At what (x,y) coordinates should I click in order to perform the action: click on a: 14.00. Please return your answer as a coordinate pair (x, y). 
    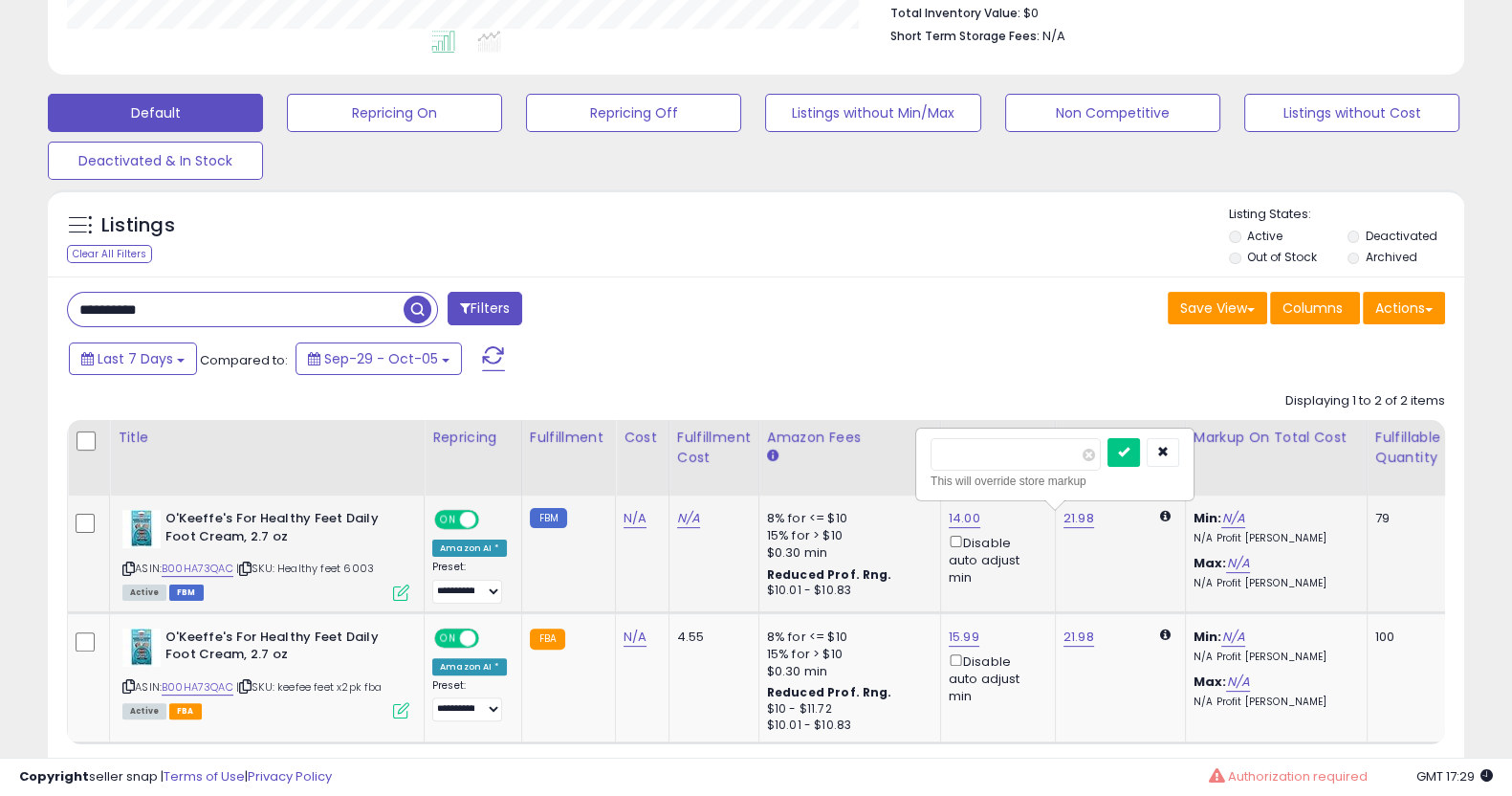
    Looking at the image, I should click on (964, 518).